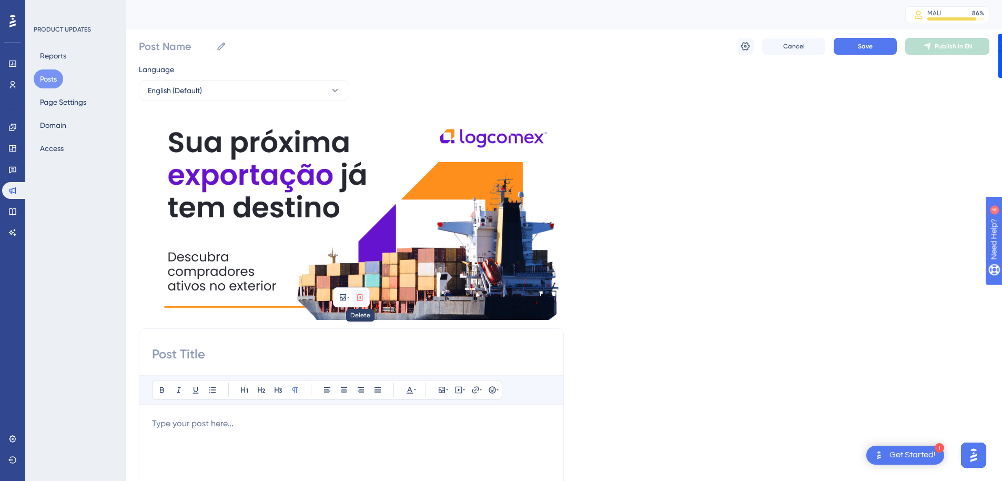  I want to click on input: Post Title, so click(351, 354).